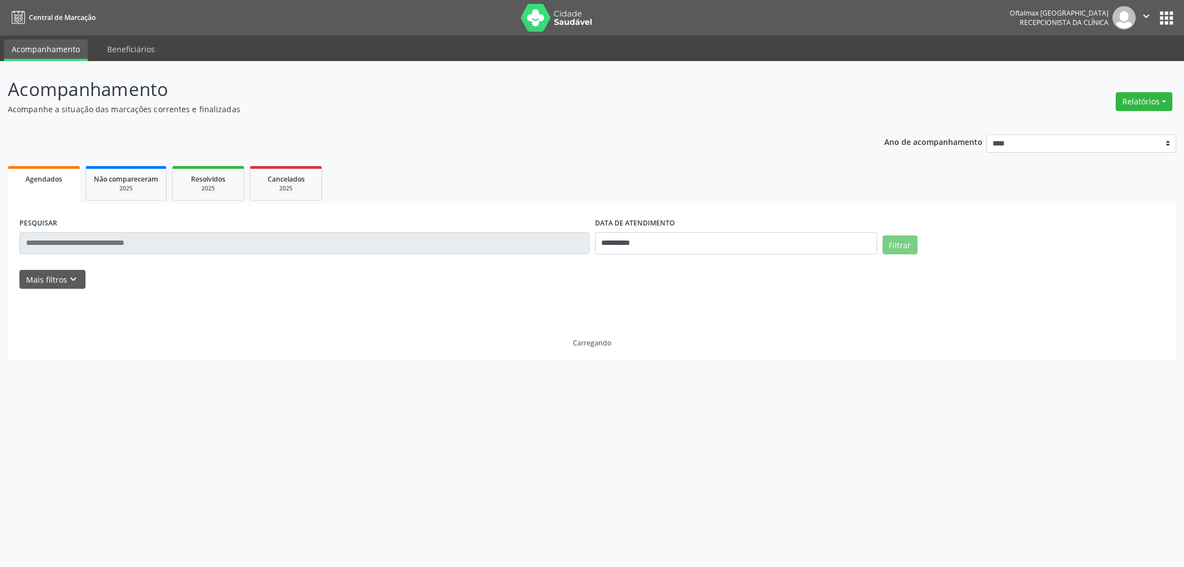  I want to click on button: Filtrar, so click(900, 245).